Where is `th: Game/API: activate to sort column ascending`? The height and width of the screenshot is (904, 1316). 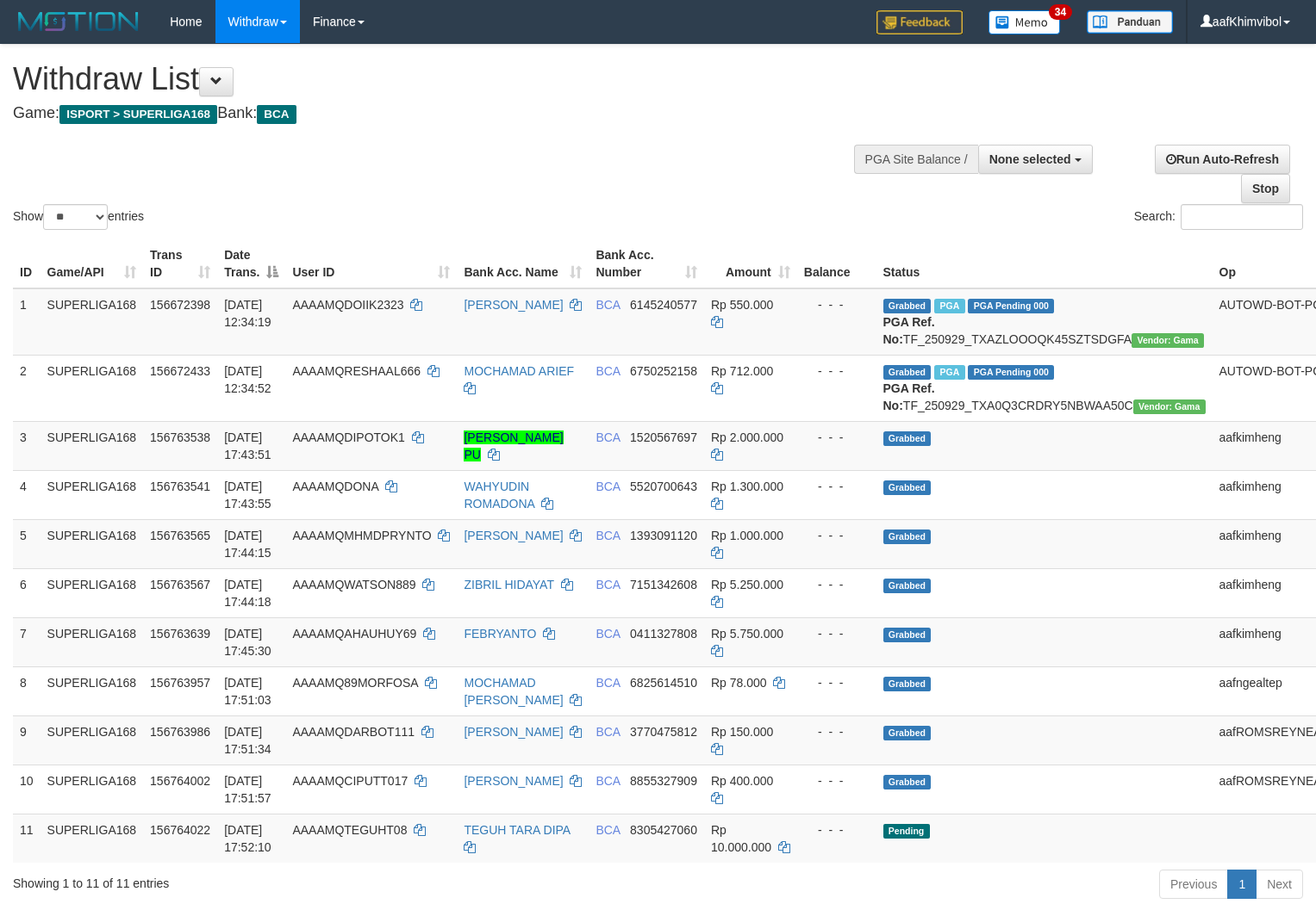 th: Game/API: activate to sort column ascending is located at coordinates (93, 263).